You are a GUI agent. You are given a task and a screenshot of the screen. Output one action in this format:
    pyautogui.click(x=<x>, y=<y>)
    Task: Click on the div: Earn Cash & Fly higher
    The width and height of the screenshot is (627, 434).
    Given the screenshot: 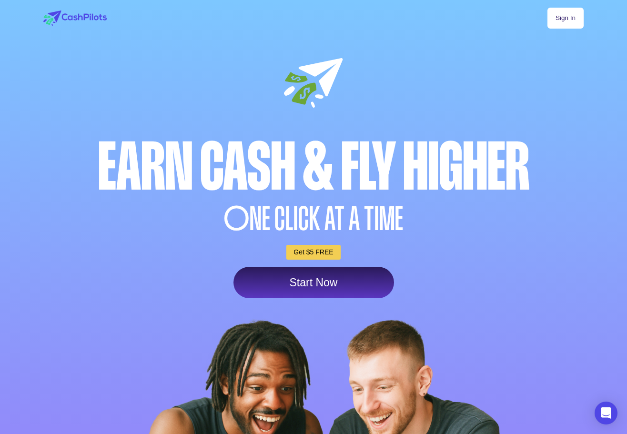 What is the action you would take?
    pyautogui.click(x=313, y=167)
    